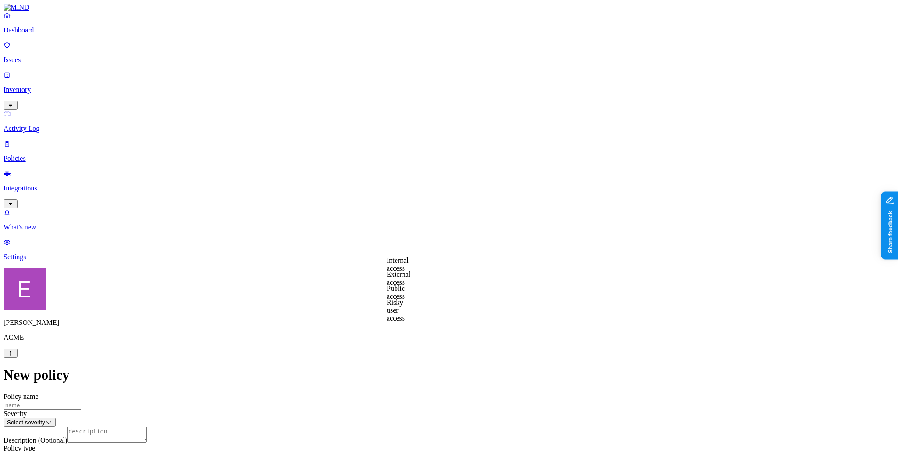  I want to click on a: Issues, so click(449, 53).